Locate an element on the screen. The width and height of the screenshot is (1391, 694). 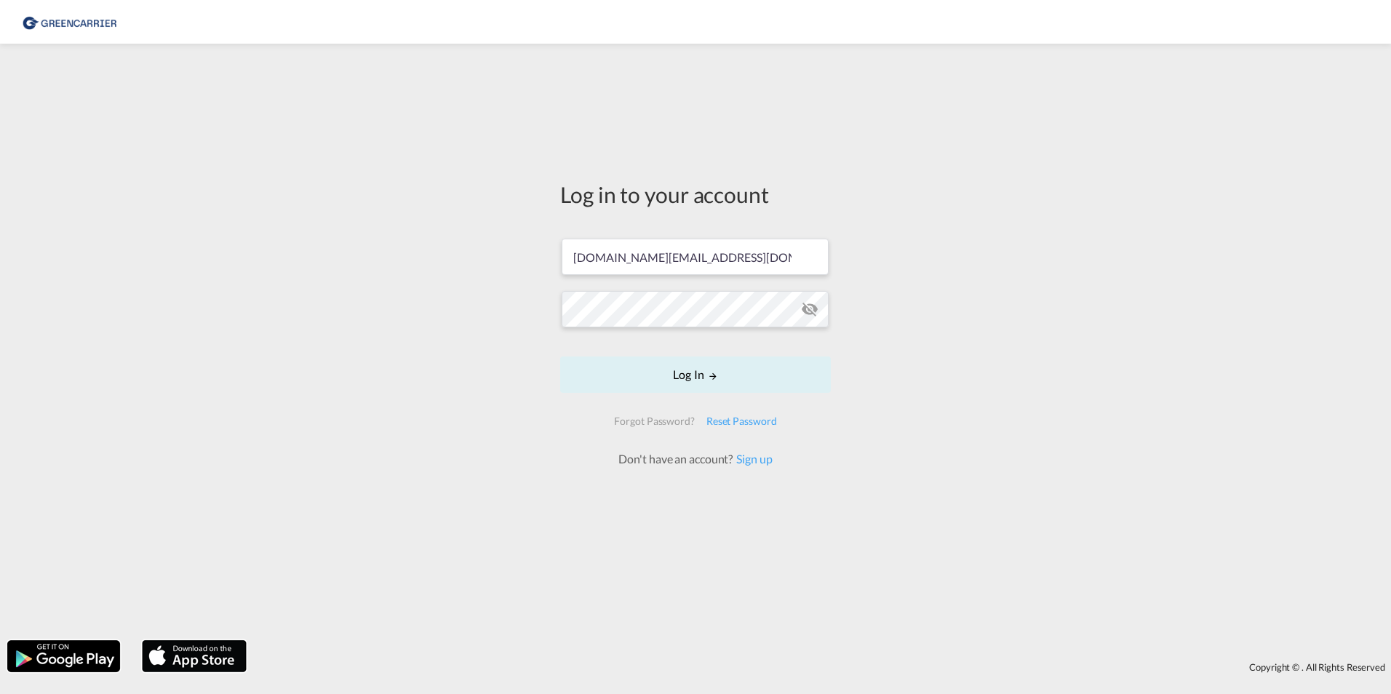
img: apple.png is located at coordinates (194, 656).